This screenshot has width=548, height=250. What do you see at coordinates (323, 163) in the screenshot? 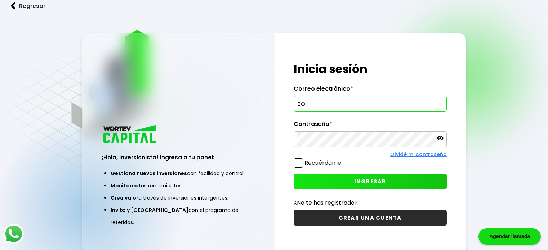
I see `label: Recuérdame` at bounding box center [323, 163].